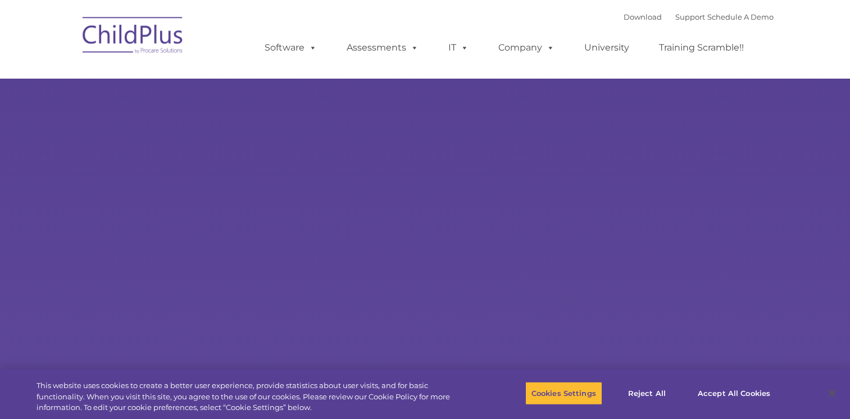 Image resolution: width=850 pixels, height=419 pixels. What do you see at coordinates (383, 48) in the screenshot?
I see `a: Assessments` at bounding box center [383, 48].